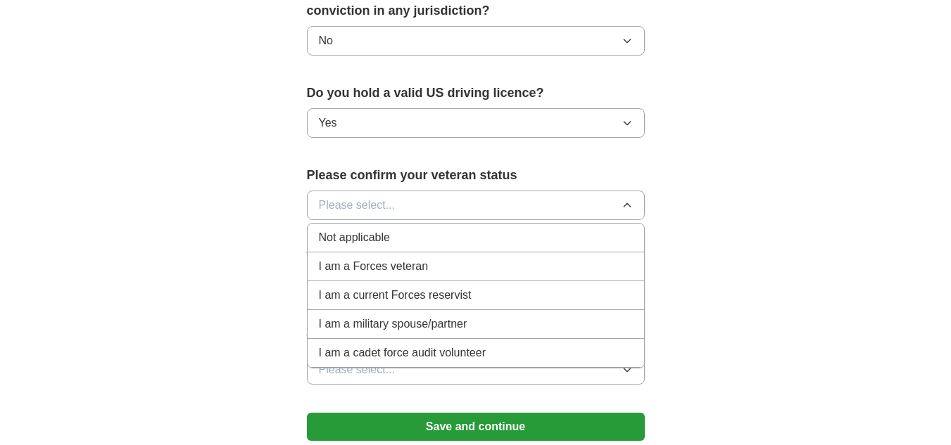 This screenshot has width=951, height=445. What do you see at coordinates (476, 175) in the screenshot?
I see `label: Please confirm your veteran status` at bounding box center [476, 175].